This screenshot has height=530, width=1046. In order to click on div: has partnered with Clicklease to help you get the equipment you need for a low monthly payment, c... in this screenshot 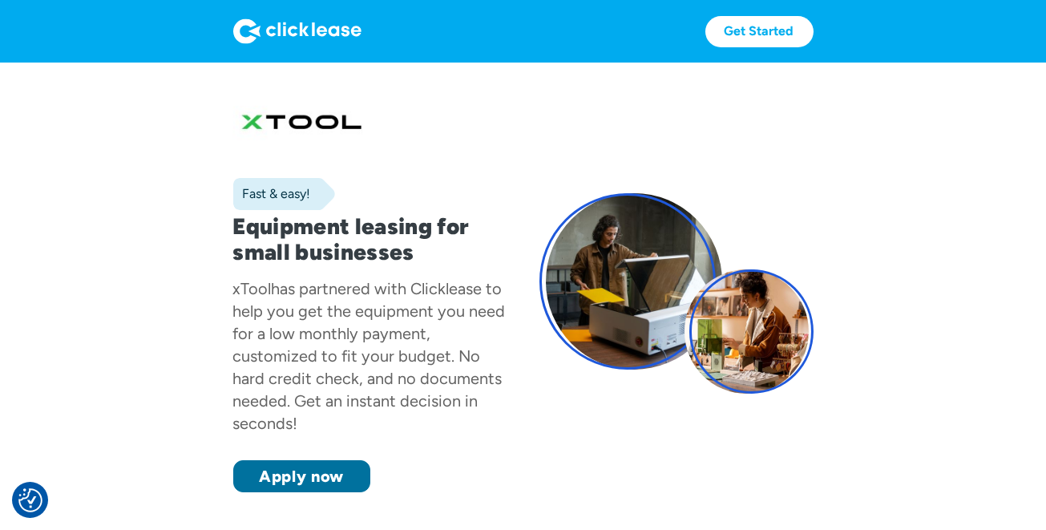, I will do `click(370, 356)`.